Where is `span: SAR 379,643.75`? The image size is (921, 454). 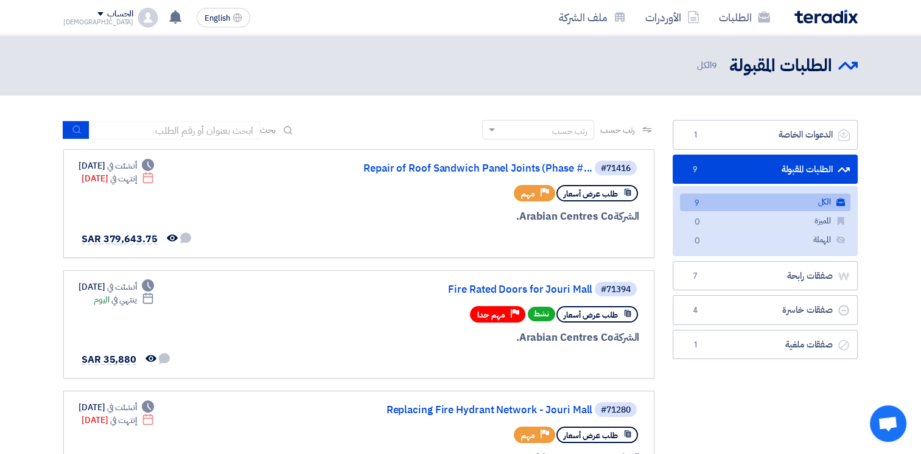 span: SAR 379,643.75 is located at coordinates (119, 239).